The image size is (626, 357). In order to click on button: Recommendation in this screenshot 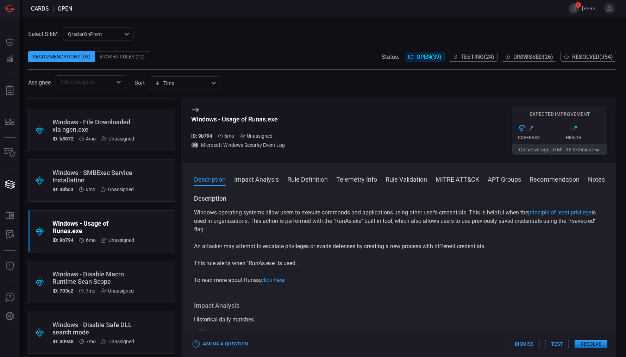, I will do `click(555, 179)`.